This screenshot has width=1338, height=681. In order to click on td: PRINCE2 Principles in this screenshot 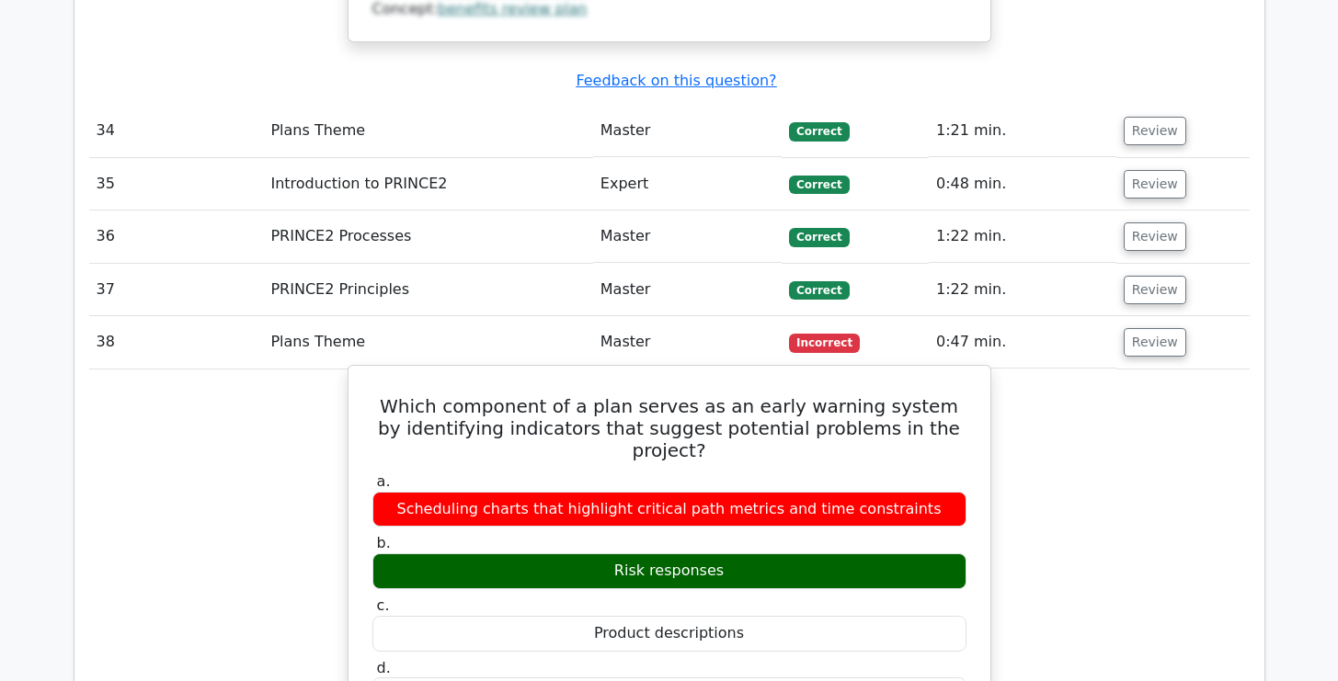, I will do `click(428, 290)`.